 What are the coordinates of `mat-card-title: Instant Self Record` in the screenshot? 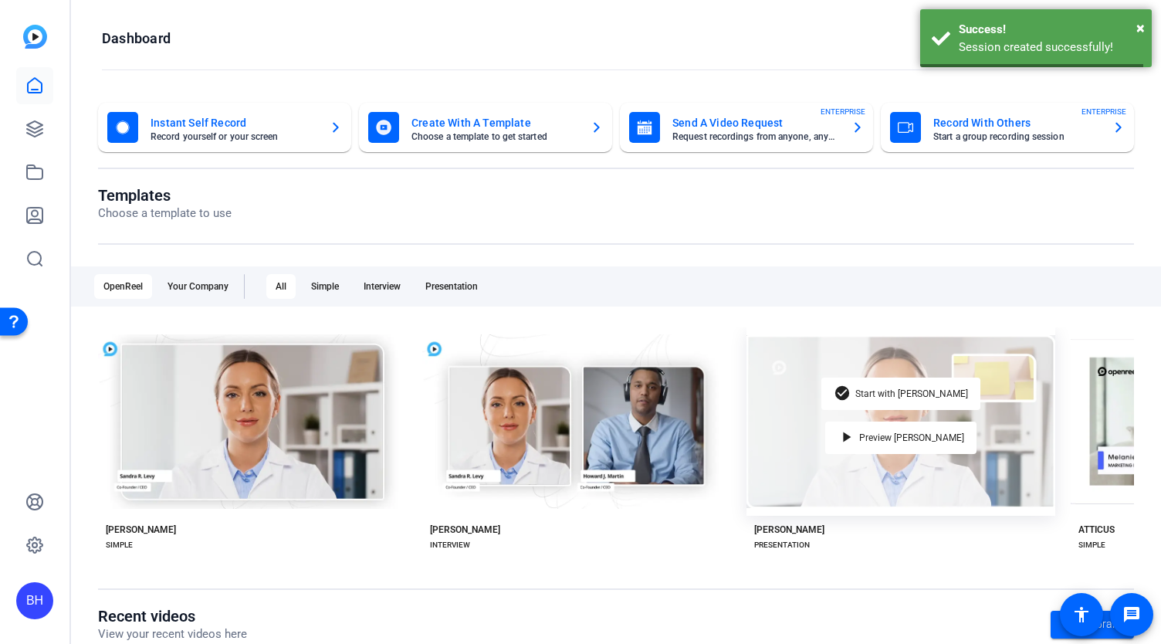 It's located at (234, 123).